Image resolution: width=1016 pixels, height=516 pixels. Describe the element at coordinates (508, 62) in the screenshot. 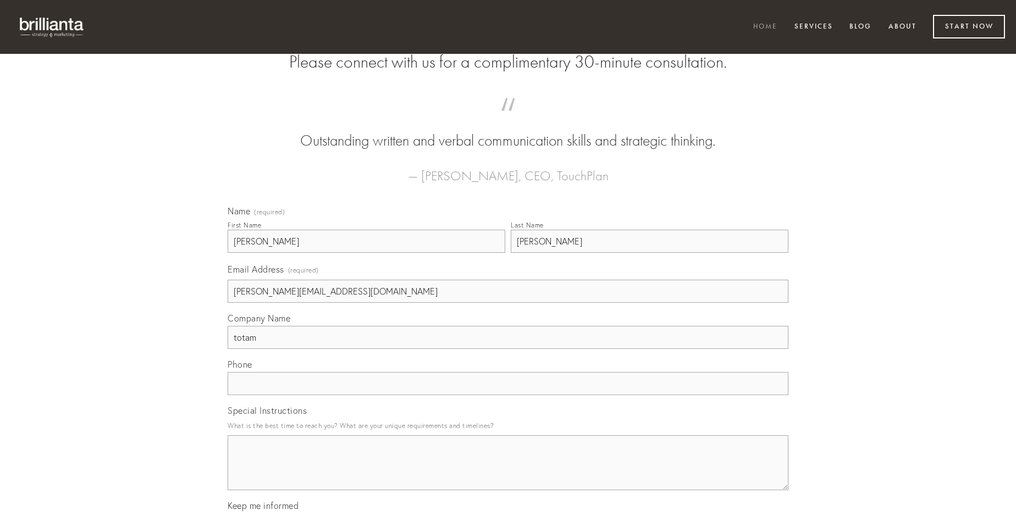

I see `h2: Please connect with us for a complimentary 30-minute consultation.` at that location.